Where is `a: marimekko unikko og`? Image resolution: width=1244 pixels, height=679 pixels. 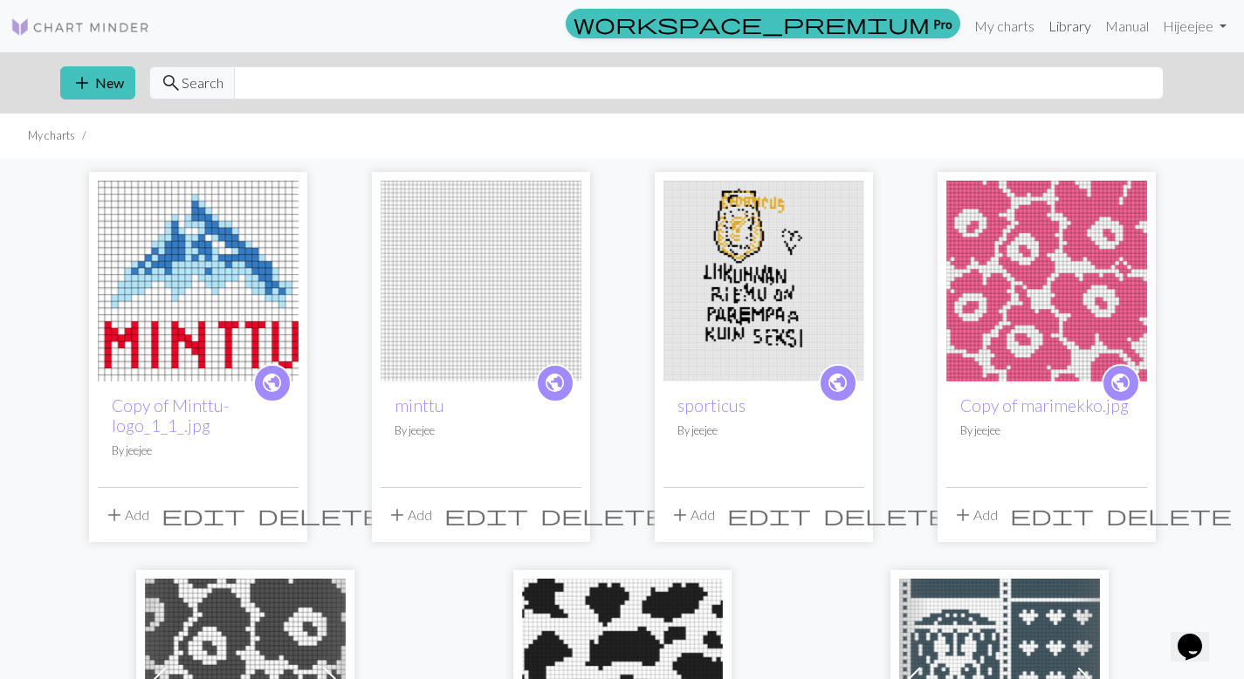
a: marimekko unikko og is located at coordinates (1047, 279).